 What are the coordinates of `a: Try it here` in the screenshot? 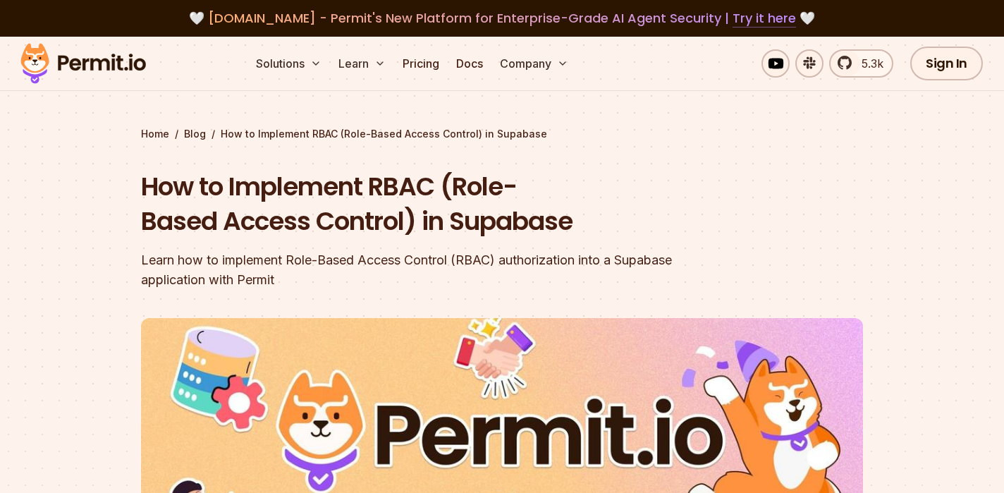 It's located at (764, 18).